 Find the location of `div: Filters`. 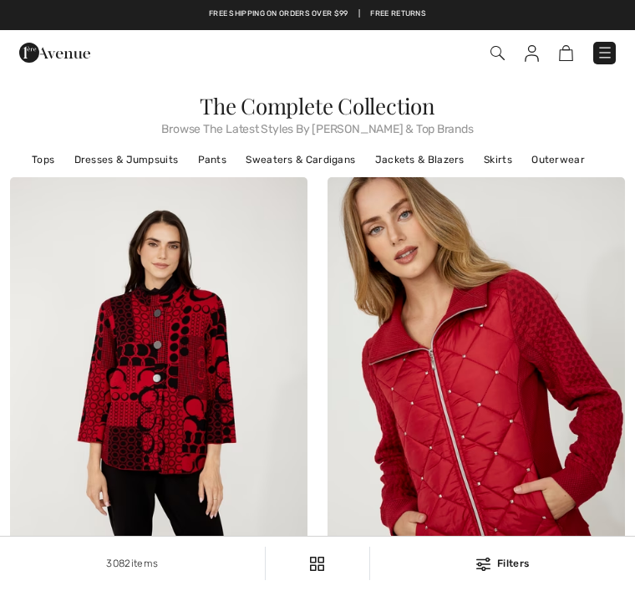

div: Filters is located at coordinates (502, 563).